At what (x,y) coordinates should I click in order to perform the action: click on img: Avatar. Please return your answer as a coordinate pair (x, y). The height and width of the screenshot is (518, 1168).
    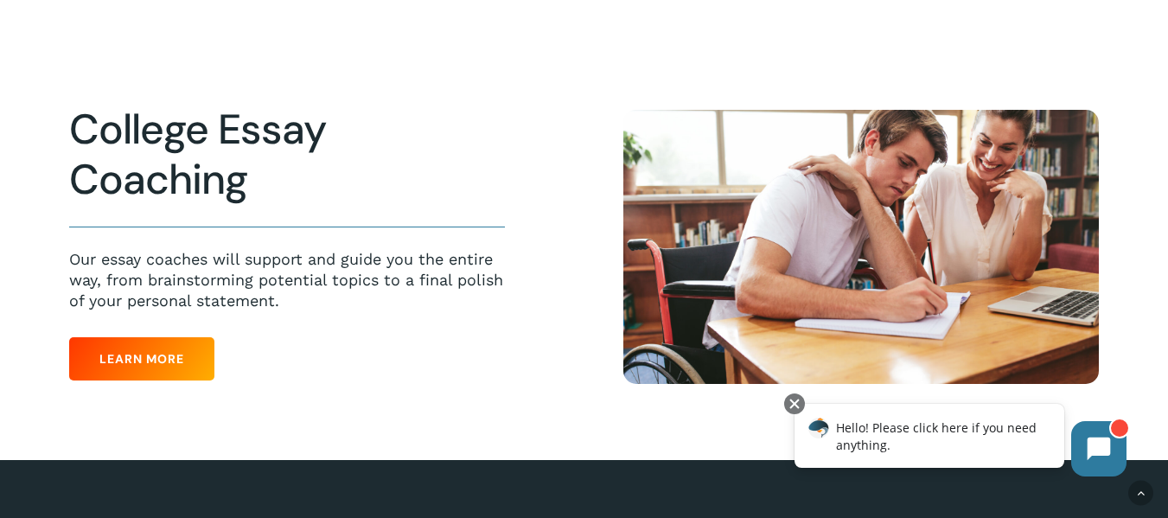
    Looking at the image, I should click on (42, 38).